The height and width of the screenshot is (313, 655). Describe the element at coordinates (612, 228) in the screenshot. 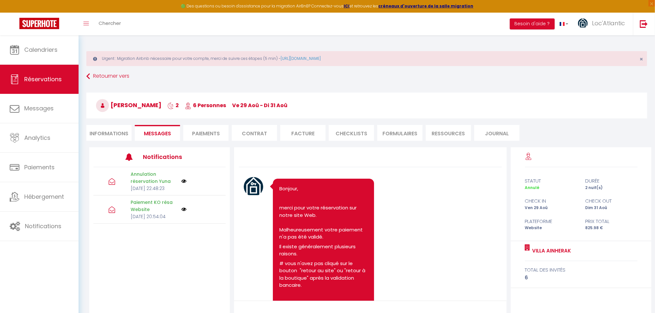

I see `div: 825.98 €` at that location.